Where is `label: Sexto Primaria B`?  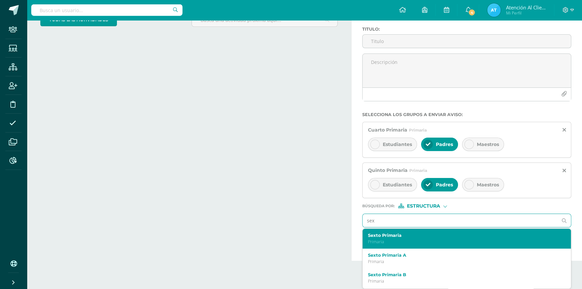
label: Sexto Primaria B is located at coordinates (462, 274).